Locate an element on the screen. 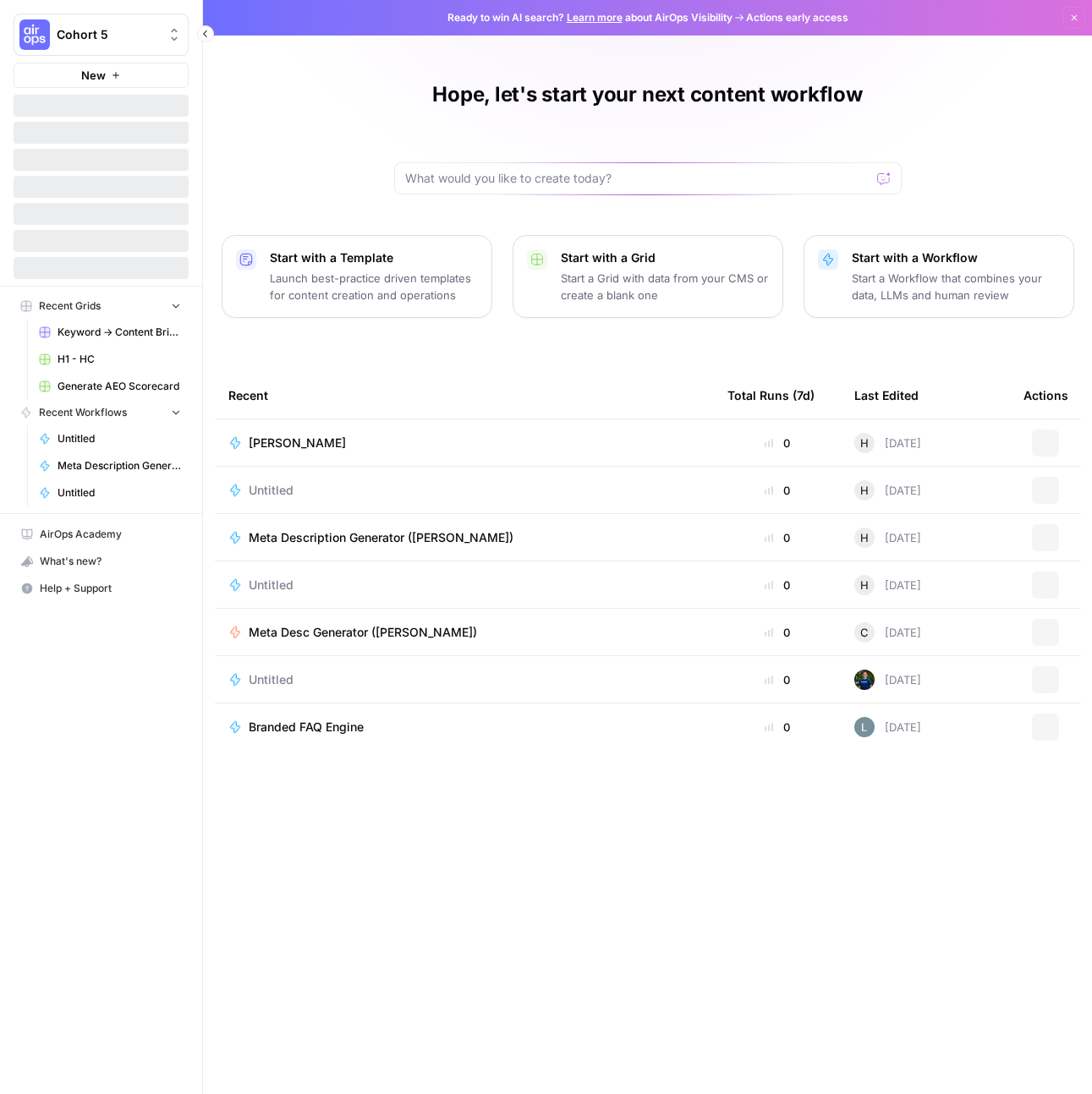 This screenshot has height=1094, width=1092. p: Start a Workflow that combines your data, LLMs and human review is located at coordinates (956, 287).